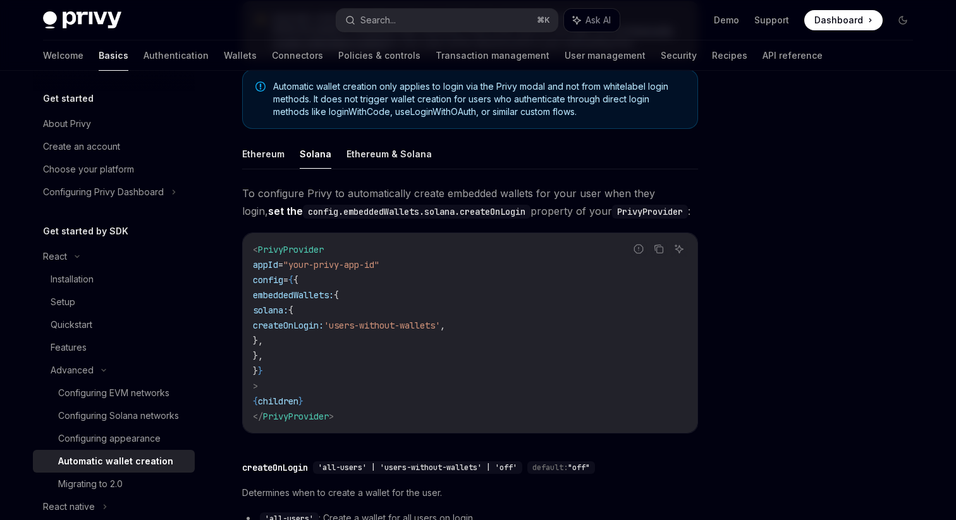 The image size is (956, 520). Describe the element at coordinates (113, 56) in the screenshot. I see `a: Basics` at that location.